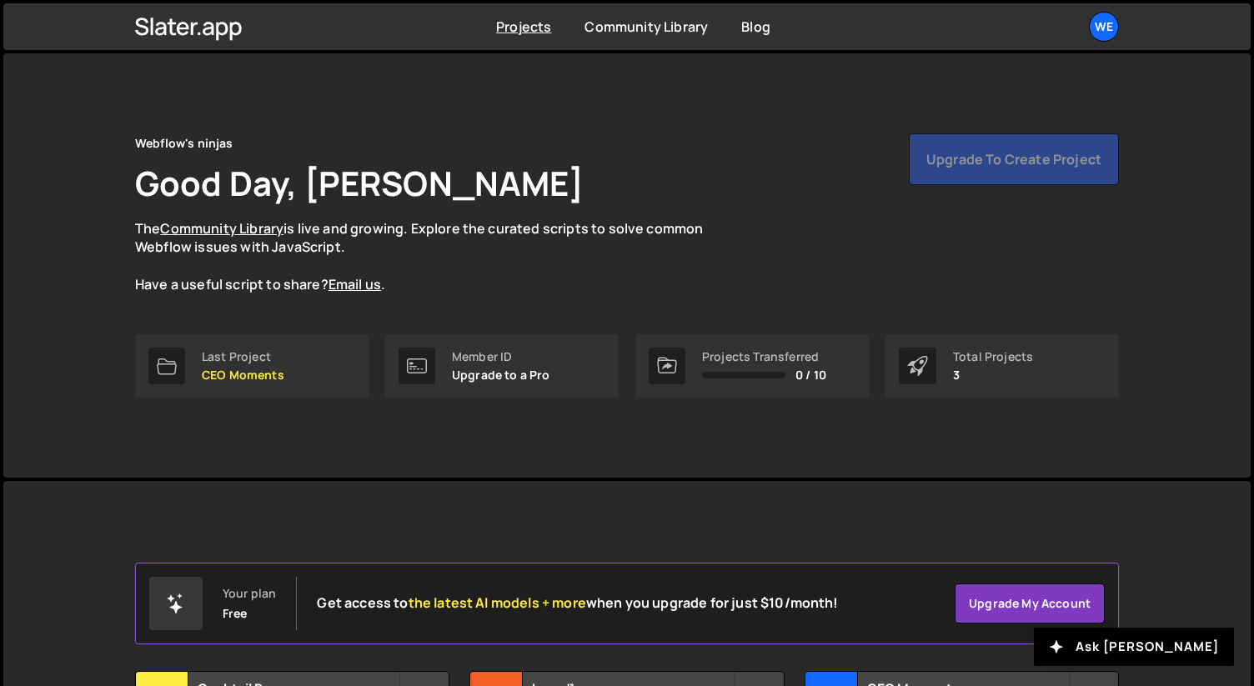  I want to click on span: the latest AI models + more, so click(497, 603).